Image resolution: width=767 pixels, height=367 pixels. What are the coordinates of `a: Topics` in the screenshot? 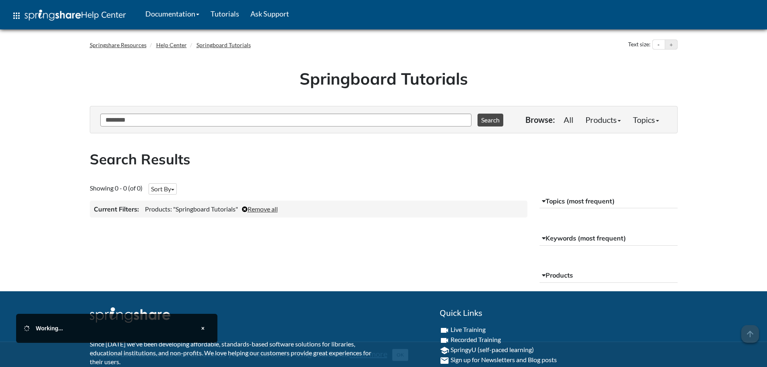 It's located at (646, 120).